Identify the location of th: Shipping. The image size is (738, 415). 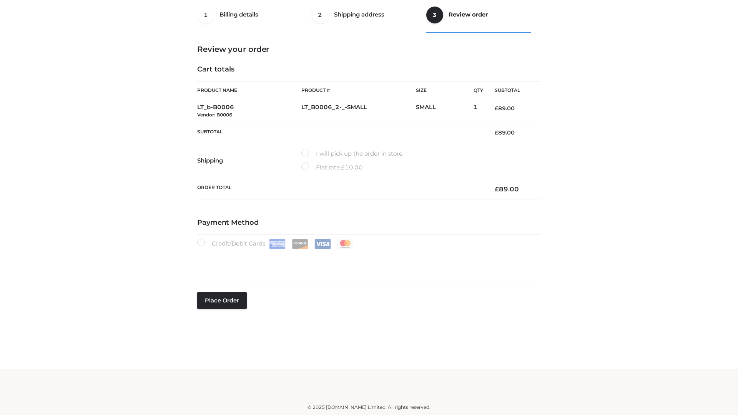
(249, 161).